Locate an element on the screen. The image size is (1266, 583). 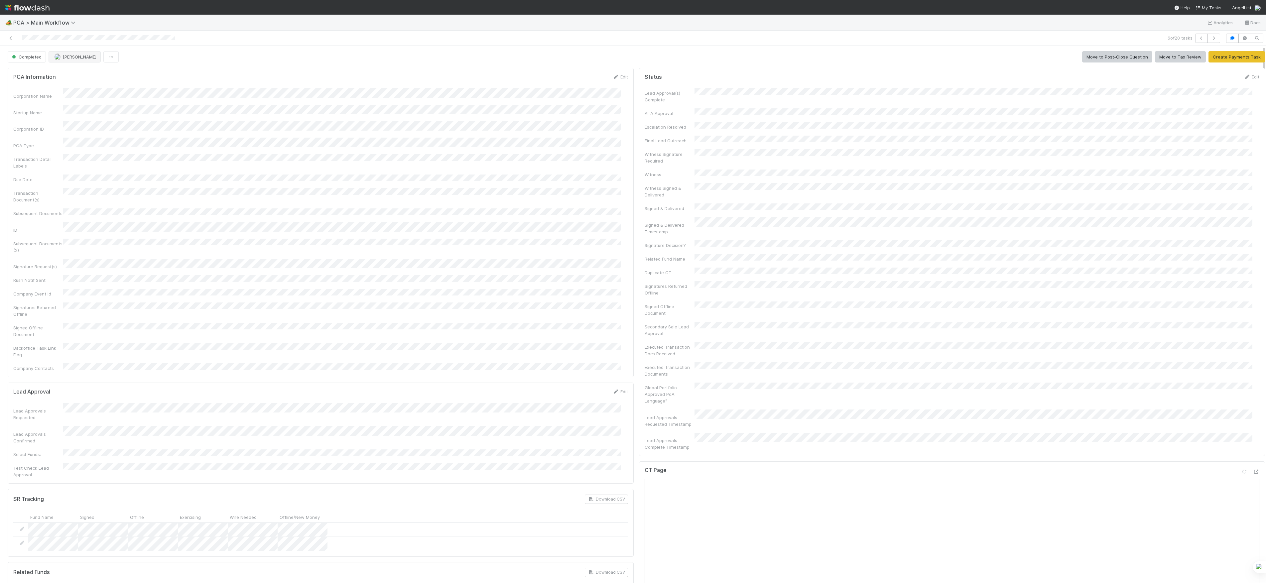
div: Witness is located at coordinates (670, 175).